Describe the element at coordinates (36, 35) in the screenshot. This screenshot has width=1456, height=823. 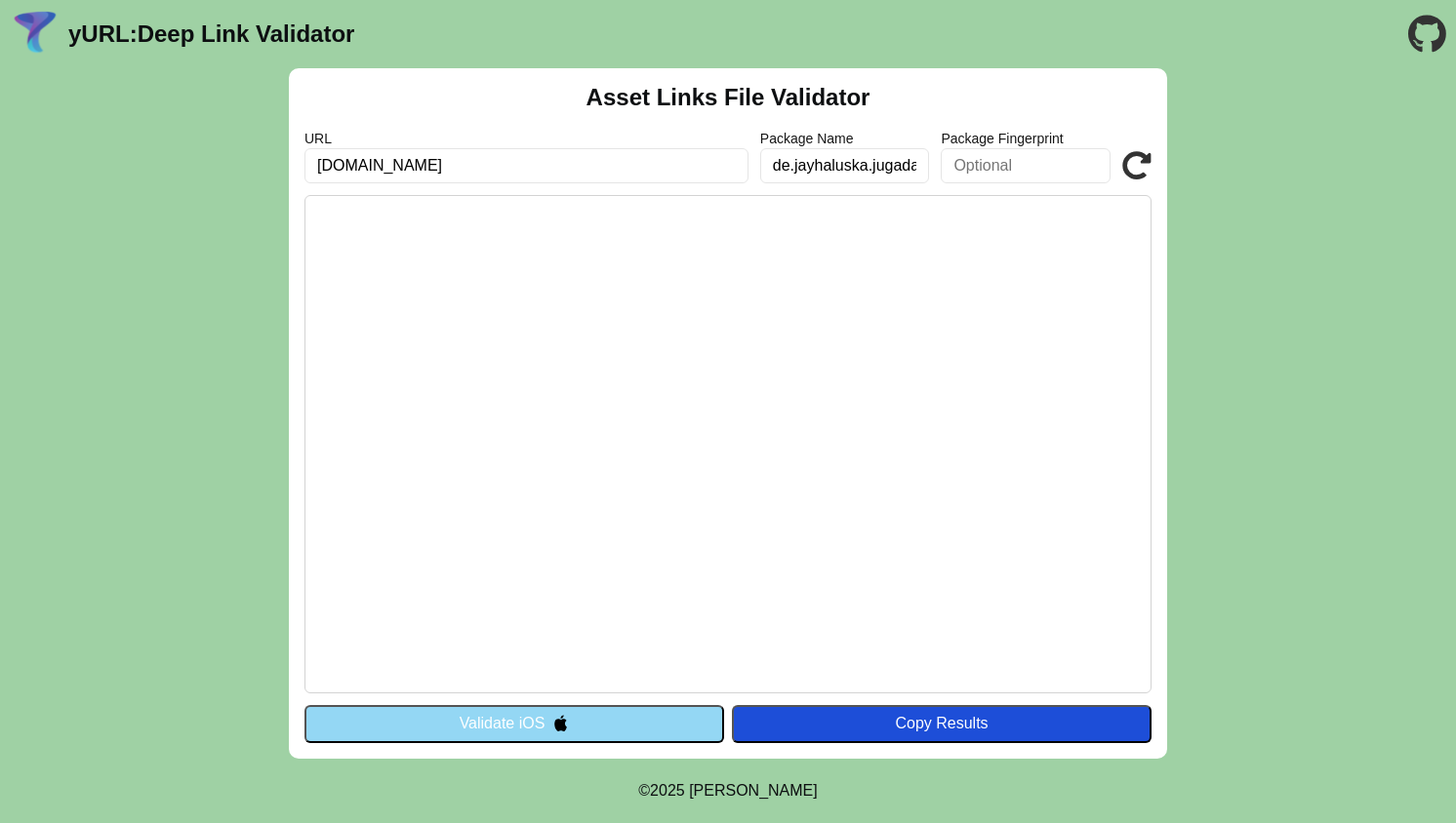
I see `img: yURL Logo` at that location.